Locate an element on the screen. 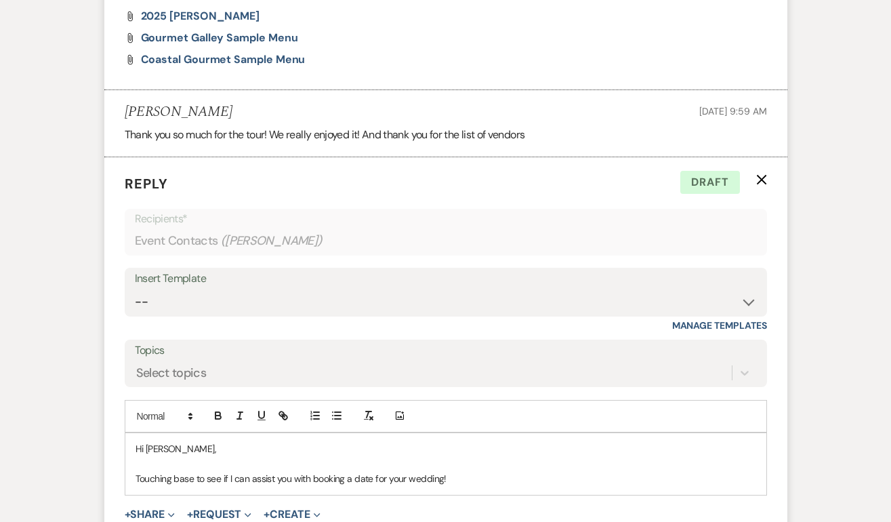 The image size is (891, 522). div: Select topics is located at coordinates (172, 373).